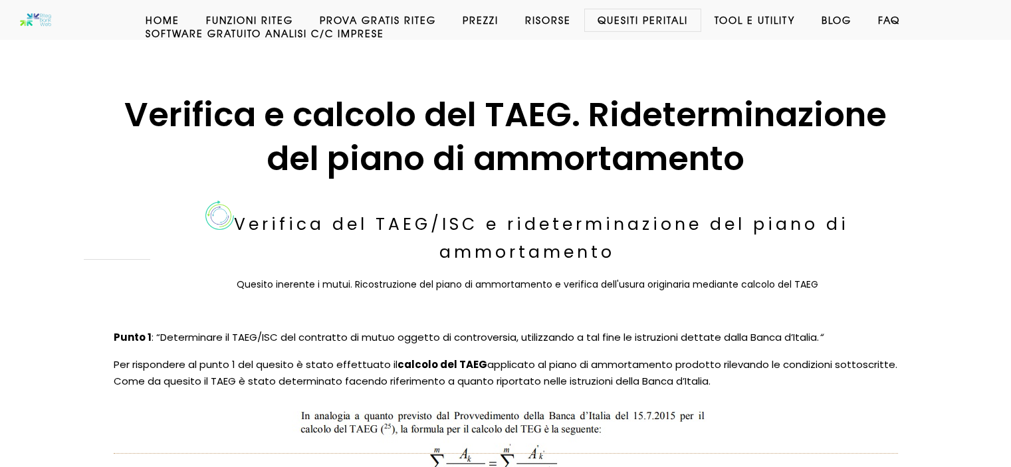 The width and height of the screenshot is (1011, 467). I want to click on a: Risorse, so click(547, 20).